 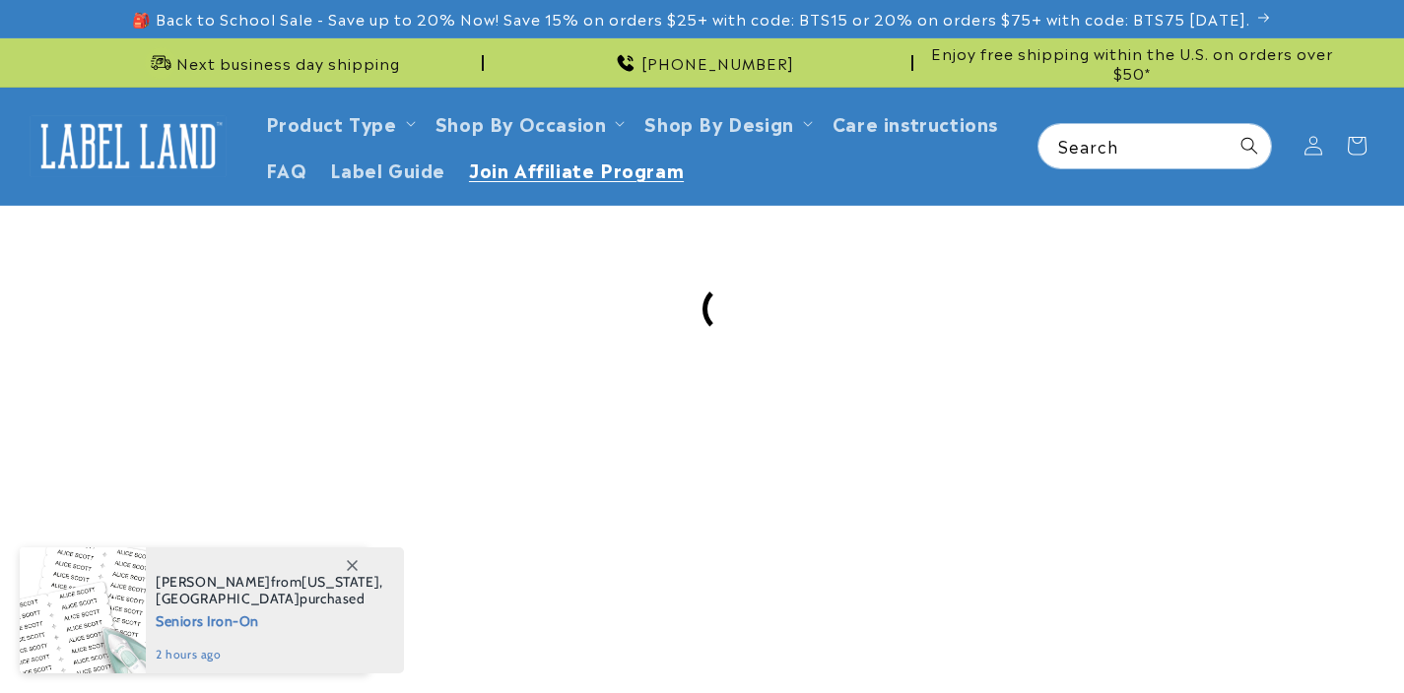 What do you see at coordinates (287, 168) in the screenshot?
I see `span: FAQ` at bounding box center [287, 168].